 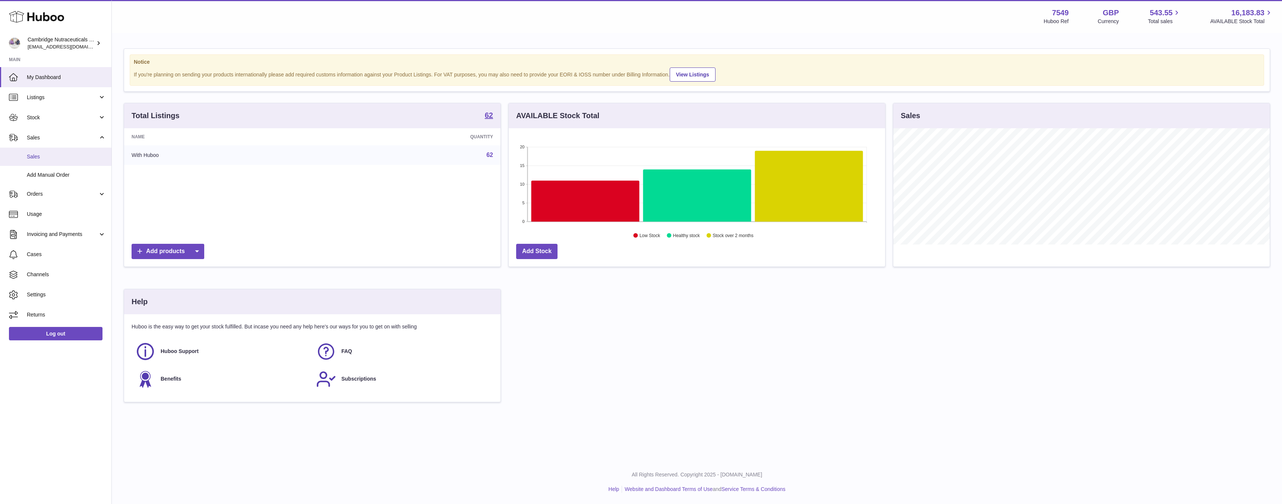 What do you see at coordinates (62, 194) in the screenshot?
I see `span: Orders` at bounding box center [62, 194].